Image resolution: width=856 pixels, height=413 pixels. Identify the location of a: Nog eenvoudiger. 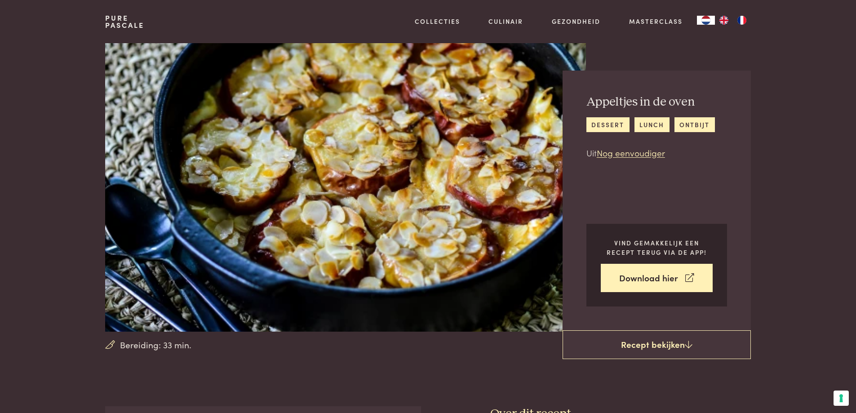
(631, 152).